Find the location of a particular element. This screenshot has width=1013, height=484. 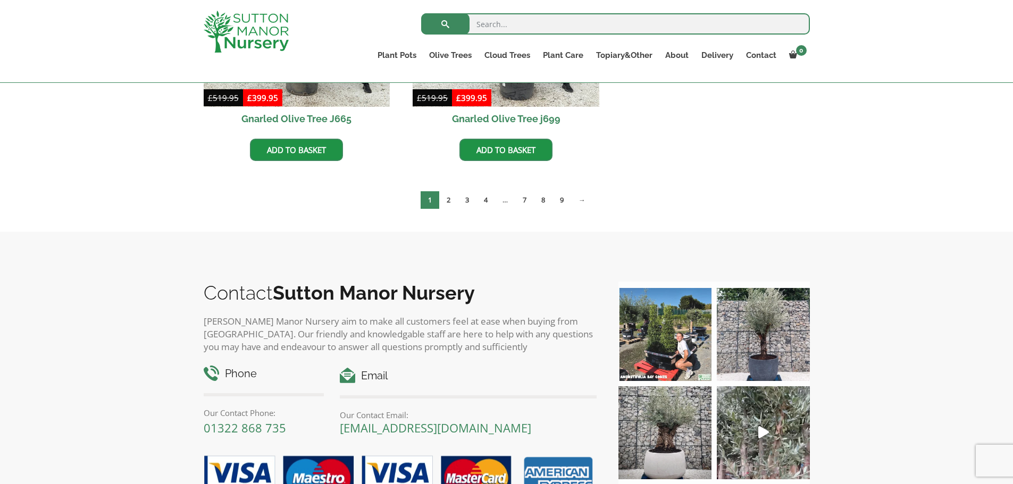

span: Page 1 is located at coordinates (430, 200).